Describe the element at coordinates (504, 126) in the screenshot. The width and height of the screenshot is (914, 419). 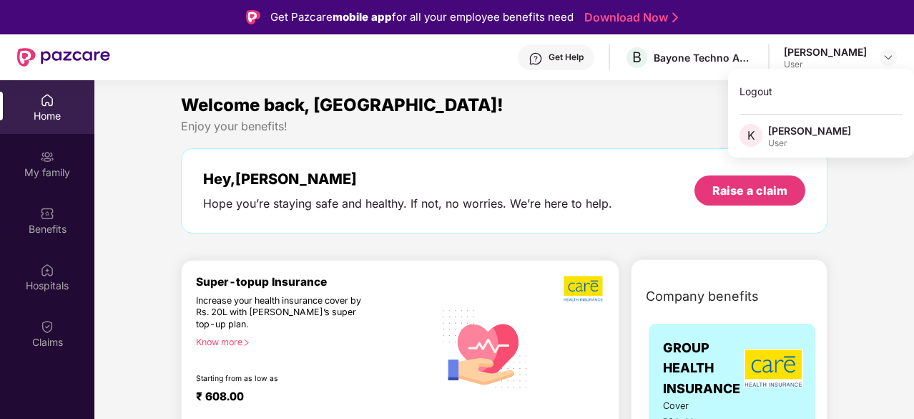
I see `div: Enjoy your benefits!` at that location.